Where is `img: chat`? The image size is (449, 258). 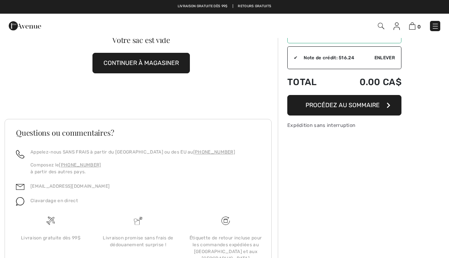
img: chat is located at coordinates (20, 202).